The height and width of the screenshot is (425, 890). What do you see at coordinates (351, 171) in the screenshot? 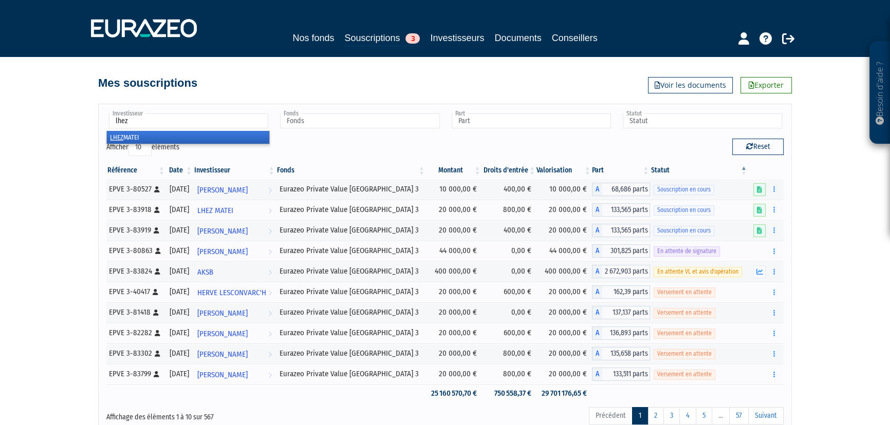
I see `th: Fonds: activer pour trier la colonne par ordre croissant` at bounding box center [351, 171].